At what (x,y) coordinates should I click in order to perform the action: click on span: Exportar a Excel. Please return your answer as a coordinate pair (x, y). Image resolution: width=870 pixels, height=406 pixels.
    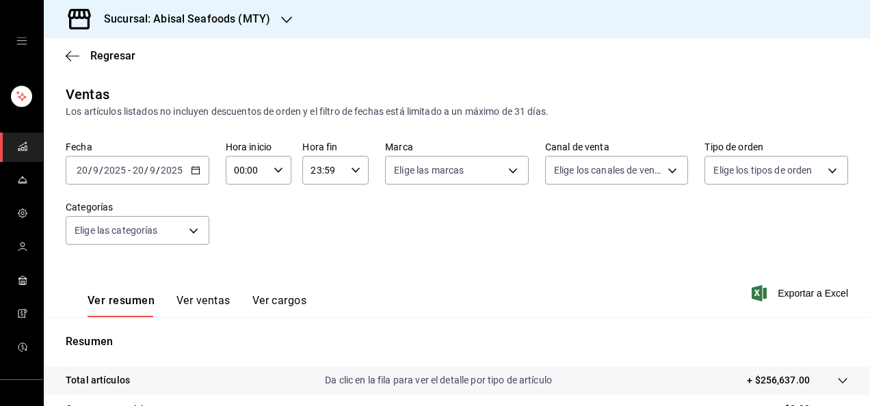
    Looking at the image, I should click on (801, 293).